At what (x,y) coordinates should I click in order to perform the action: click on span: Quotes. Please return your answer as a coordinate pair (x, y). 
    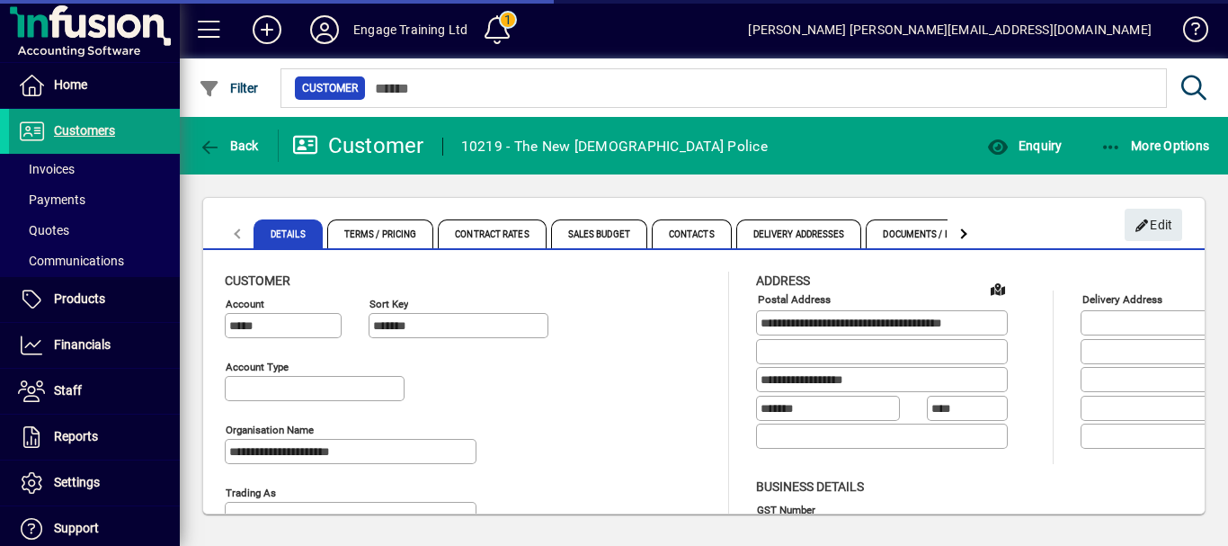
    Looking at the image, I should click on (43, 230).